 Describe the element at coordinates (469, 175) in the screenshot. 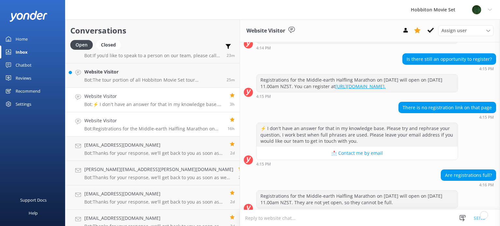

I see `div: Are registrations full?` at that location.